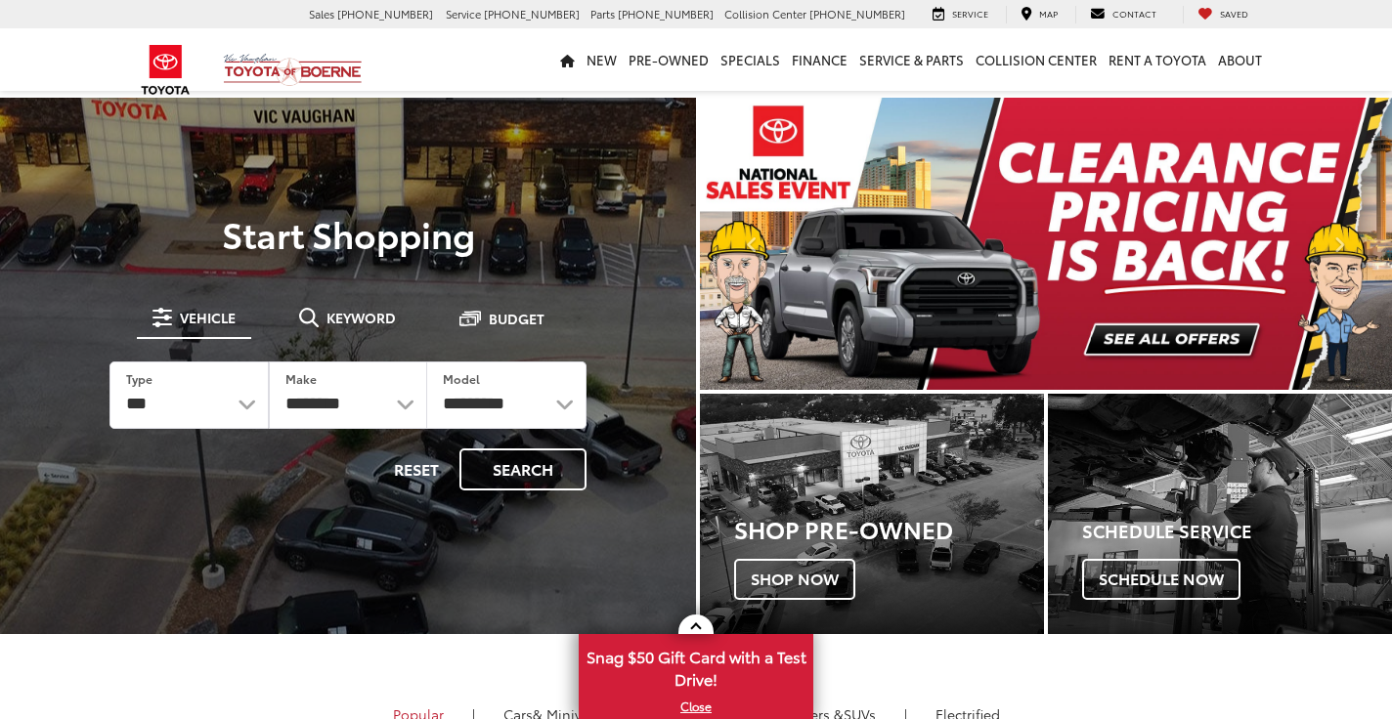 The width and height of the screenshot is (1392, 719). Describe the element at coordinates (1340, 243) in the screenshot. I see `button: Click to view next picture.` at that location.